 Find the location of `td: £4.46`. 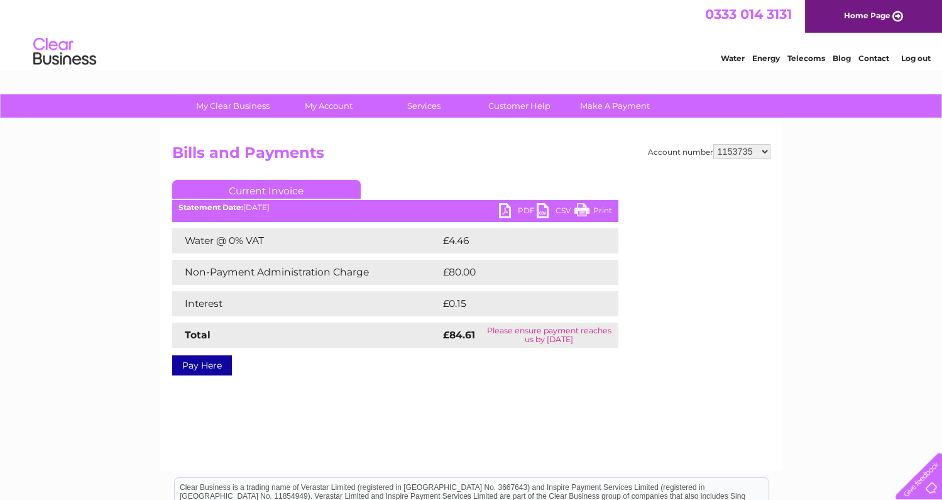

td: £4.46 is located at coordinates (515, 241).